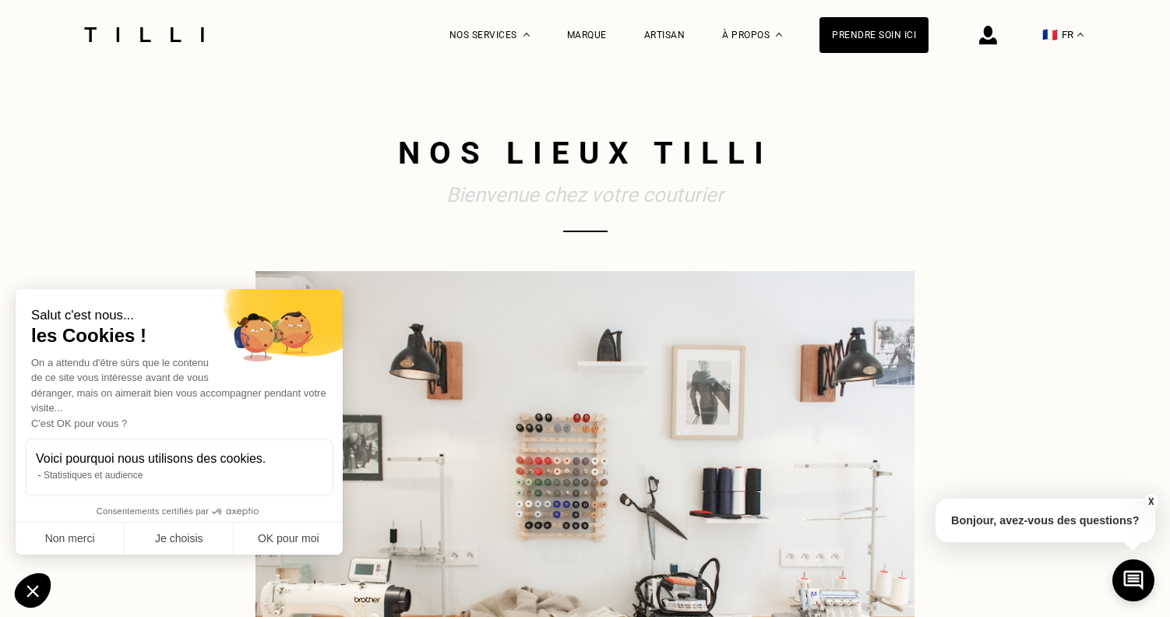 The image size is (1170, 617). Describe the element at coordinates (874, 35) in the screenshot. I see `a: Prendre soin ici` at that location.